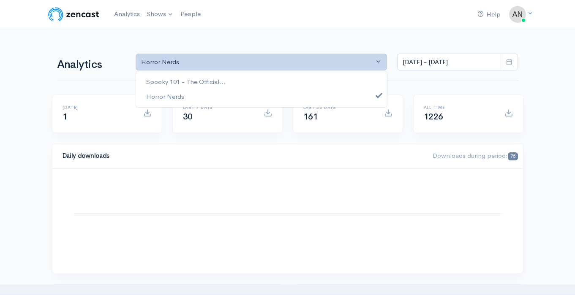 This screenshot has height=295, width=575. Describe the element at coordinates (288, 221) in the screenshot. I see `svg: A chart.` at that location.